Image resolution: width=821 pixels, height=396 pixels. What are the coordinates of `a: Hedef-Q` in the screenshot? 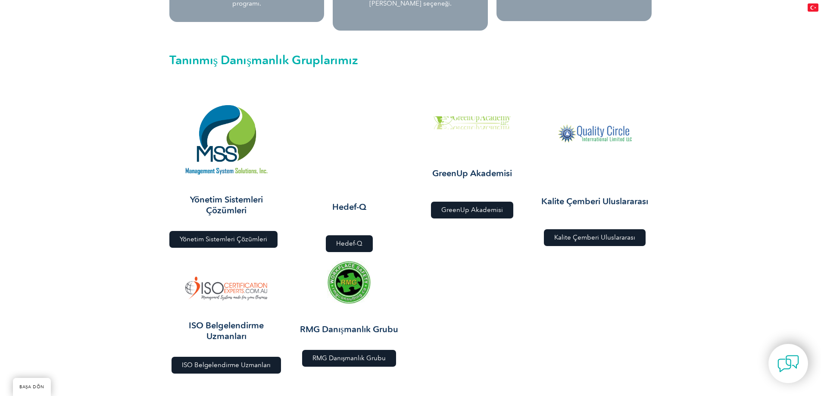 It's located at (349, 187).